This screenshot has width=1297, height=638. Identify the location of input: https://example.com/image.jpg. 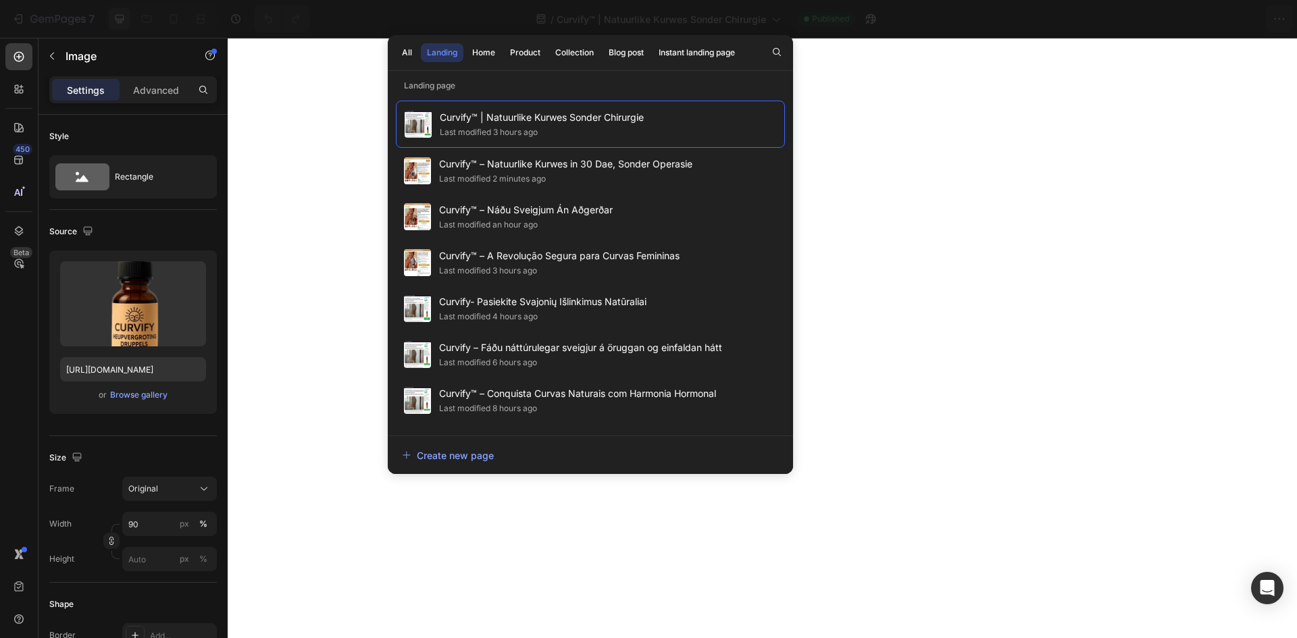
(133, 370).